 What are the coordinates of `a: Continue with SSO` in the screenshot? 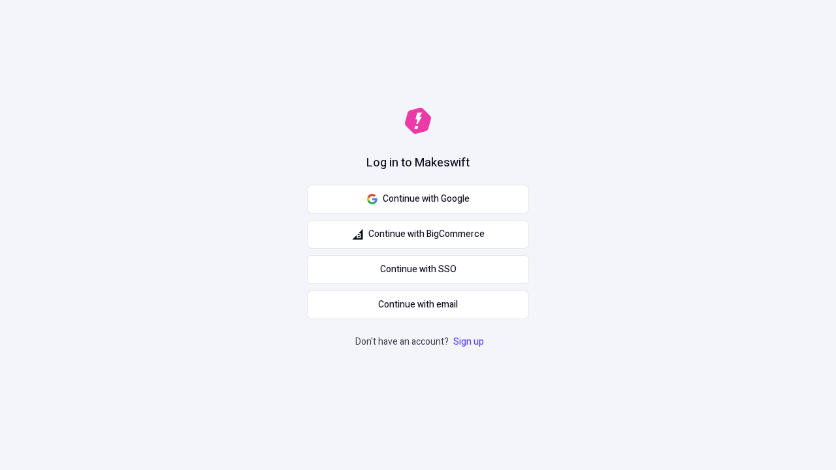 It's located at (418, 270).